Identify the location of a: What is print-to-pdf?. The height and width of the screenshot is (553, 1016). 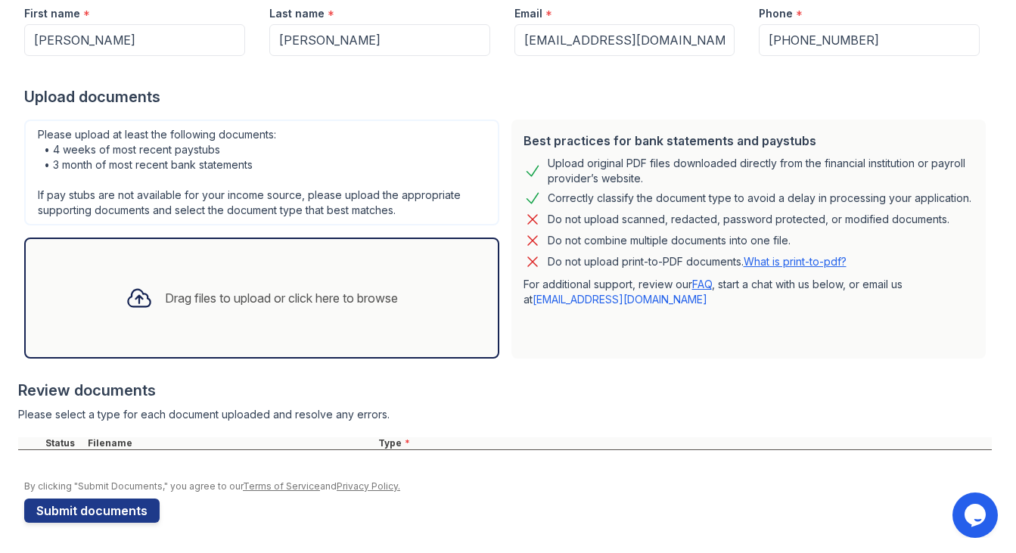
(795, 261).